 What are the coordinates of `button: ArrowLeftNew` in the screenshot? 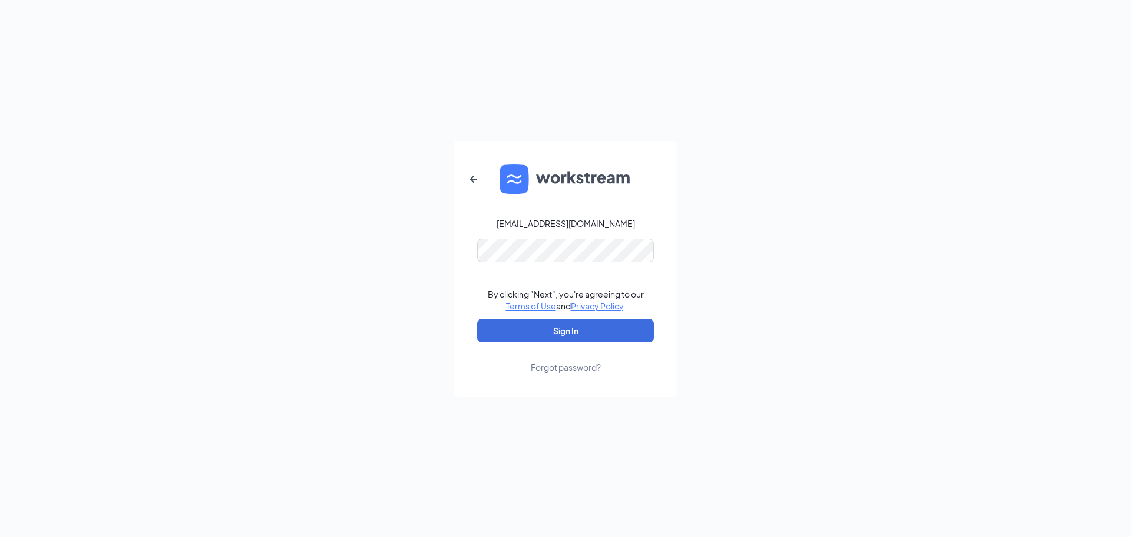 It's located at (474, 179).